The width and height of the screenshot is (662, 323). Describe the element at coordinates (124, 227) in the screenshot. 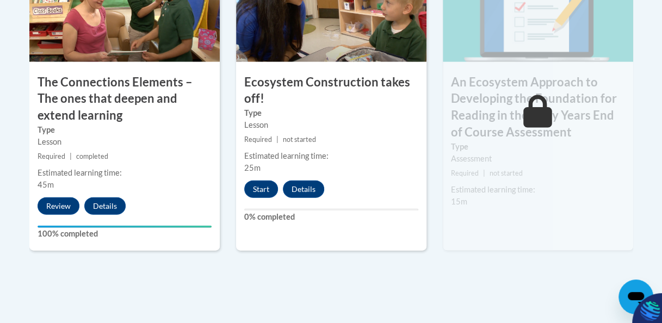

I see `div: Your progress` at that location.